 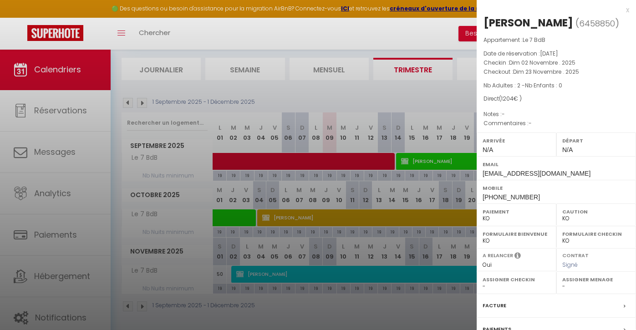 I want to click on p: Date de réservation :, so click(x=557, y=54).